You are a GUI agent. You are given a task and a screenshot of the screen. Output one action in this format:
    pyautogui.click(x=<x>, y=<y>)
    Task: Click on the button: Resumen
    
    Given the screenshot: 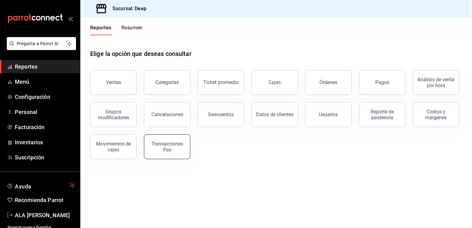 What is the action you would take?
    pyautogui.click(x=132, y=30)
    